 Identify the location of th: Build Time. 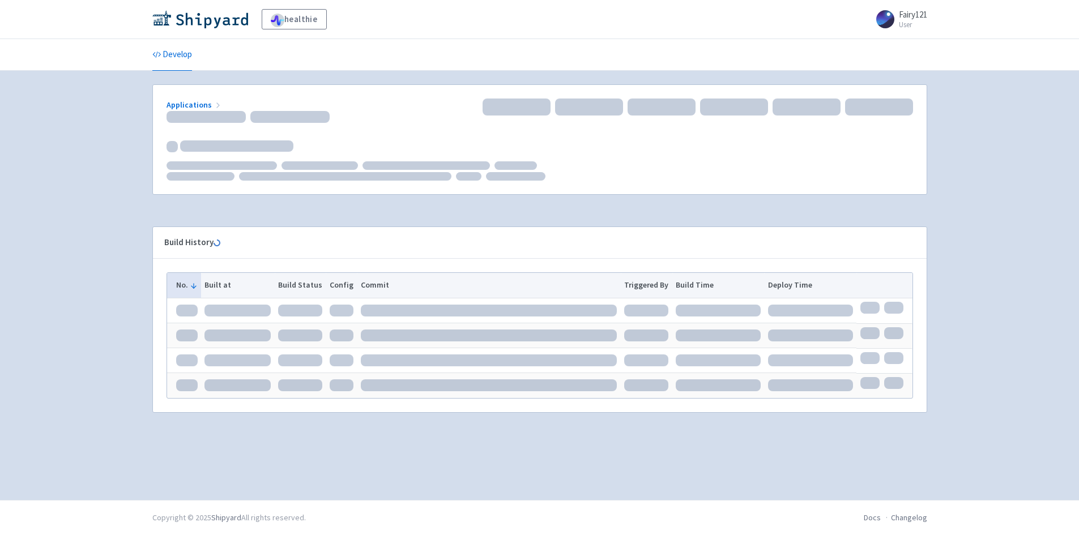
(718, 285).